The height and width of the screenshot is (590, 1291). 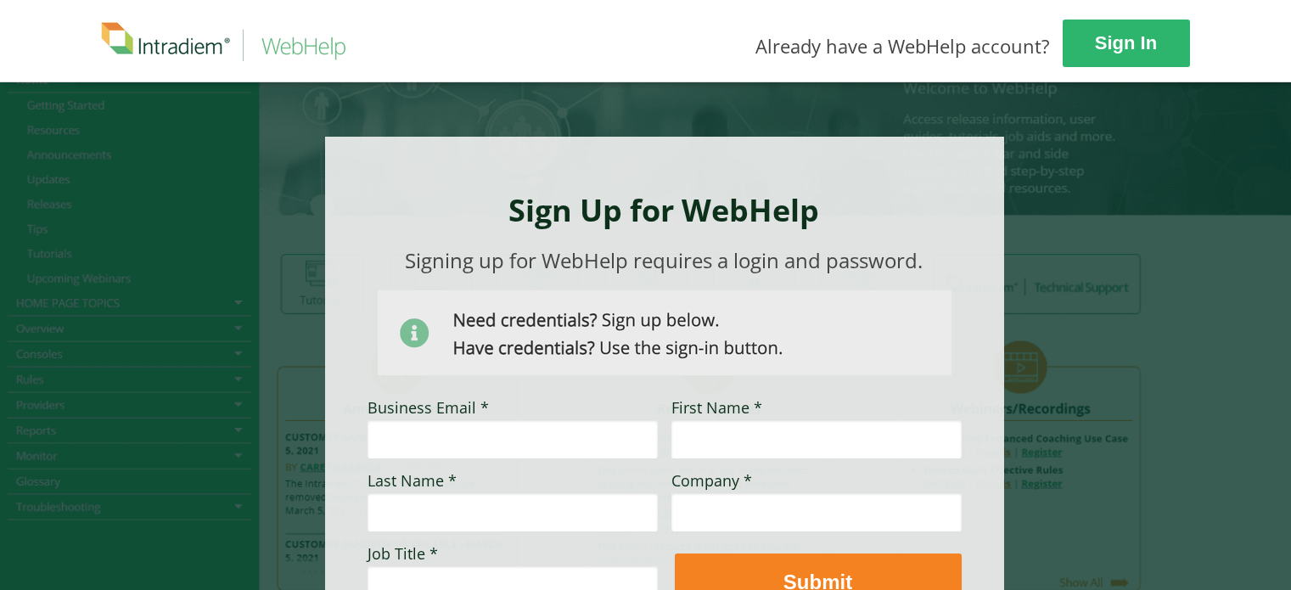 What do you see at coordinates (1126, 43) in the screenshot?
I see `a: Sign In` at bounding box center [1126, 43].